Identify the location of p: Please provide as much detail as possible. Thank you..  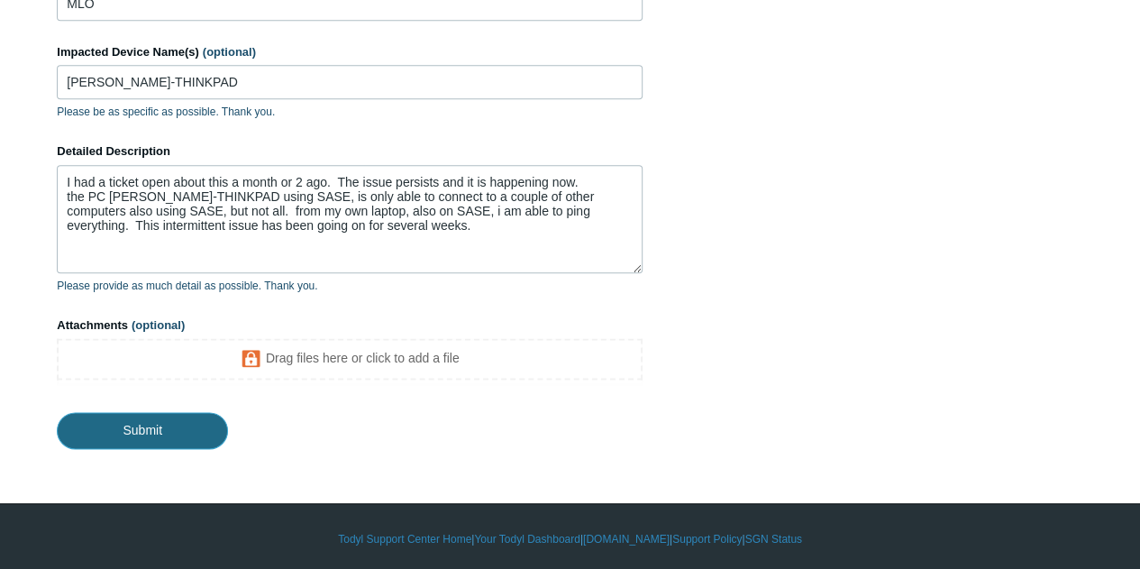
(350, 286).